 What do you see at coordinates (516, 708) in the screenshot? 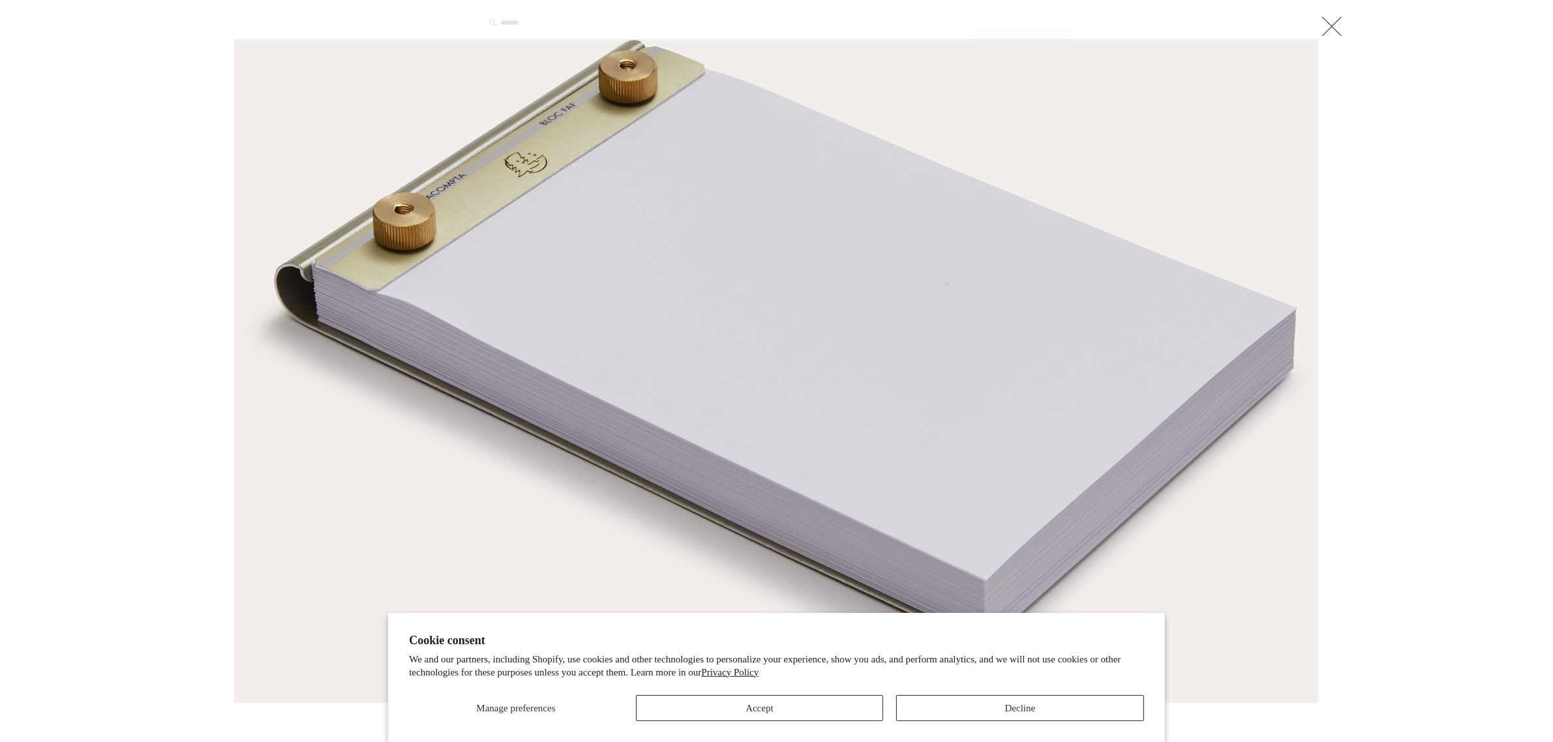
I see `button: Manage preferences` at bounding box center [516, 708].